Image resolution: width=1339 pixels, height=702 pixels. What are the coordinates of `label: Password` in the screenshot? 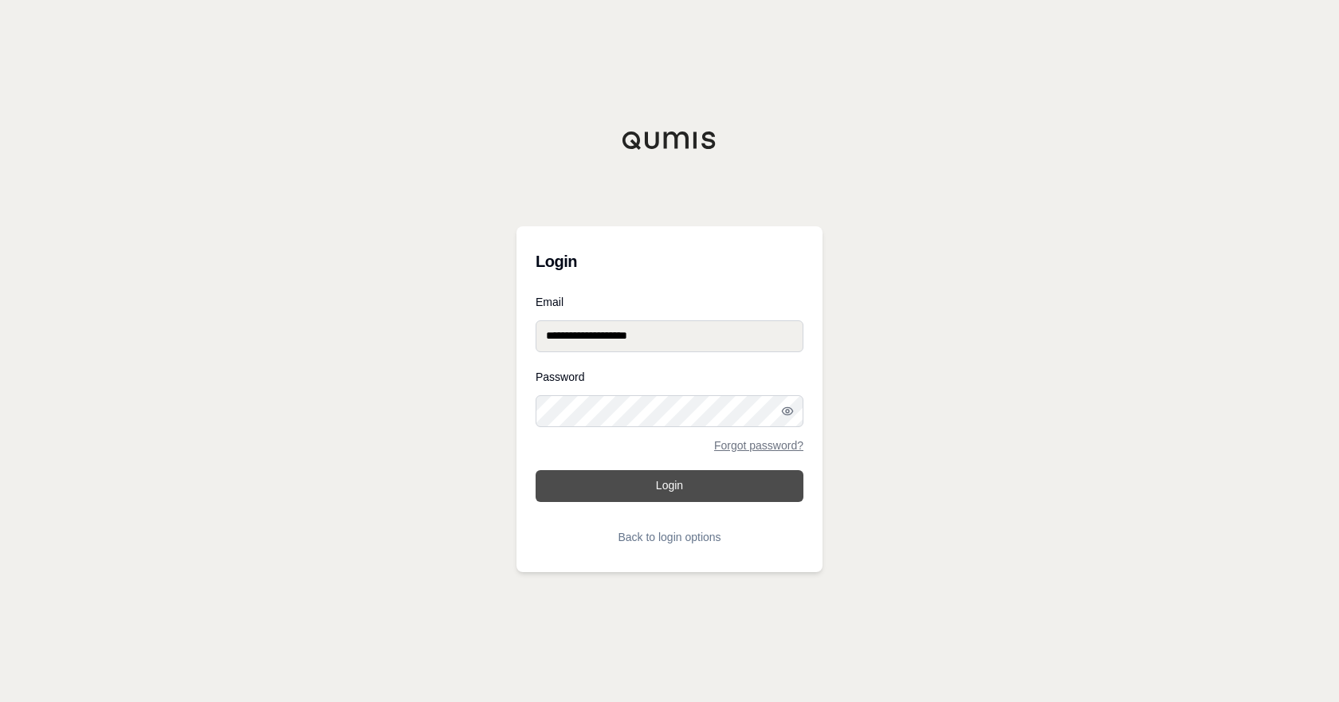 It's located at (670, 377).